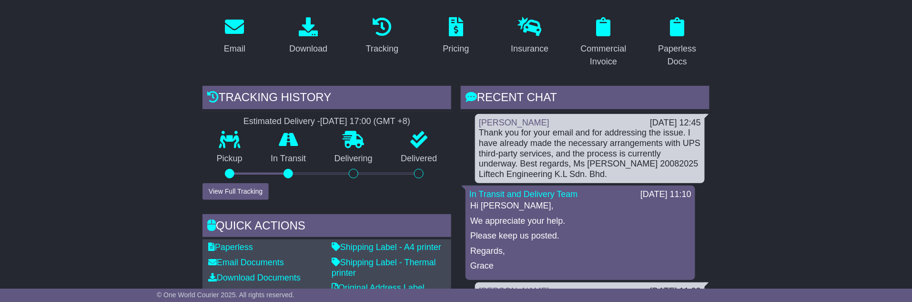 This screenshot has height=302, width=912. I want to click on div: Email, so click(234, 49).